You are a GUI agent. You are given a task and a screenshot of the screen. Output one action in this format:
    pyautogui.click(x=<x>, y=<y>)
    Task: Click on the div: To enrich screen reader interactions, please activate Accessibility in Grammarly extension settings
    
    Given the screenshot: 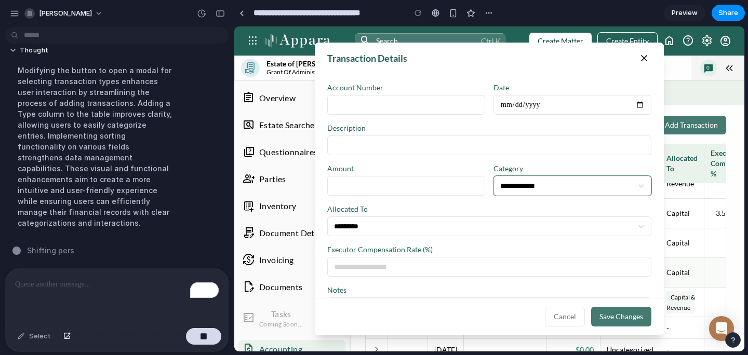 What is the action you would take?
    pyautogui.click(x=117, y=297)
    